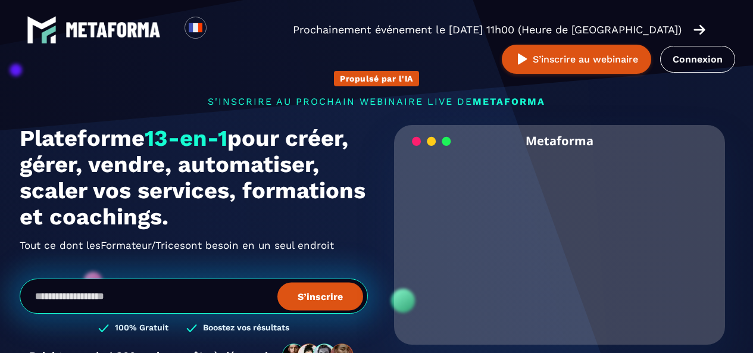 The width and height of the screenshot is (753, 353). Describe the element at coordinates (186, 138) in the screenshot. I see `span: 13-en-1` at that location.